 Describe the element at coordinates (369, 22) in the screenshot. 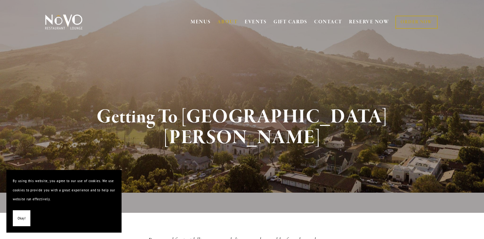

I see `a: RESERVE NOW` at that location.